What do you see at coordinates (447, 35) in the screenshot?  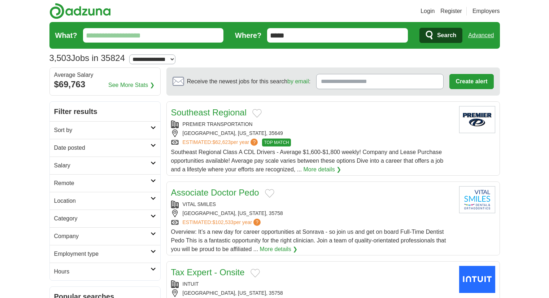 I see `span: Search` at bounding box center [447, 35].